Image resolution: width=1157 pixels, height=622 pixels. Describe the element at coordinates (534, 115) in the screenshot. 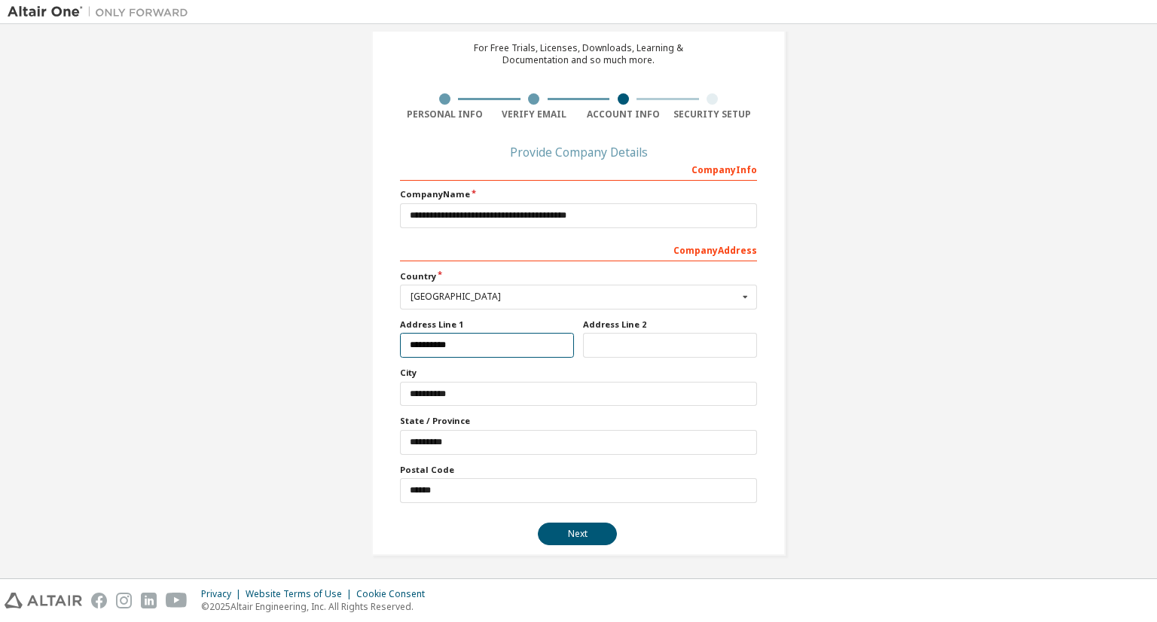

I see `div: Verify Email` at that location.